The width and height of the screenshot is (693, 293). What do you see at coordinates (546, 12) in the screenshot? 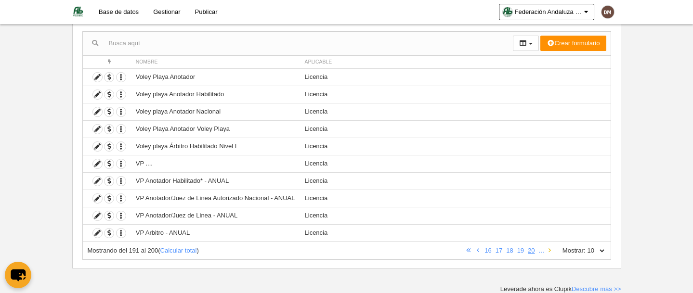
I see `a: Federación Andaluza de Voleibol` at bounding box center [546, 12].